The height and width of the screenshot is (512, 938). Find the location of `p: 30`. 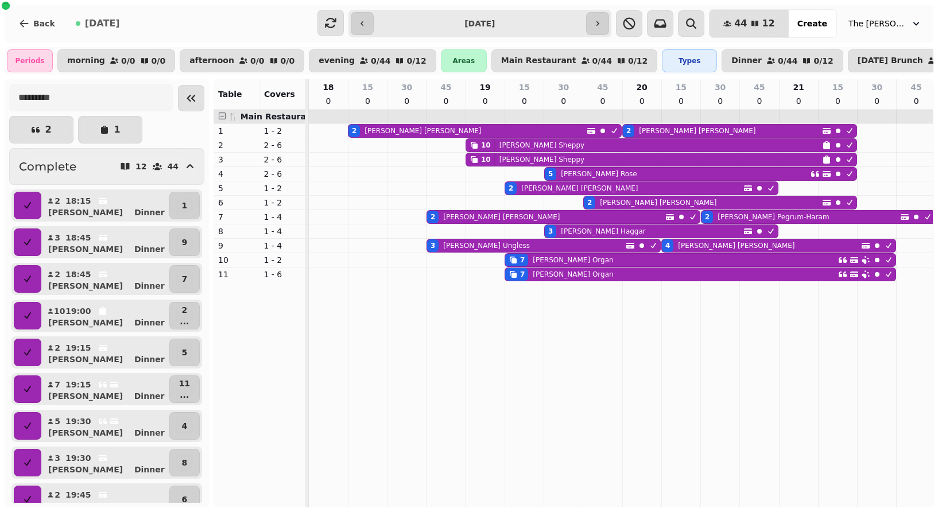

p: 30 is located at coordinates (406, 87).